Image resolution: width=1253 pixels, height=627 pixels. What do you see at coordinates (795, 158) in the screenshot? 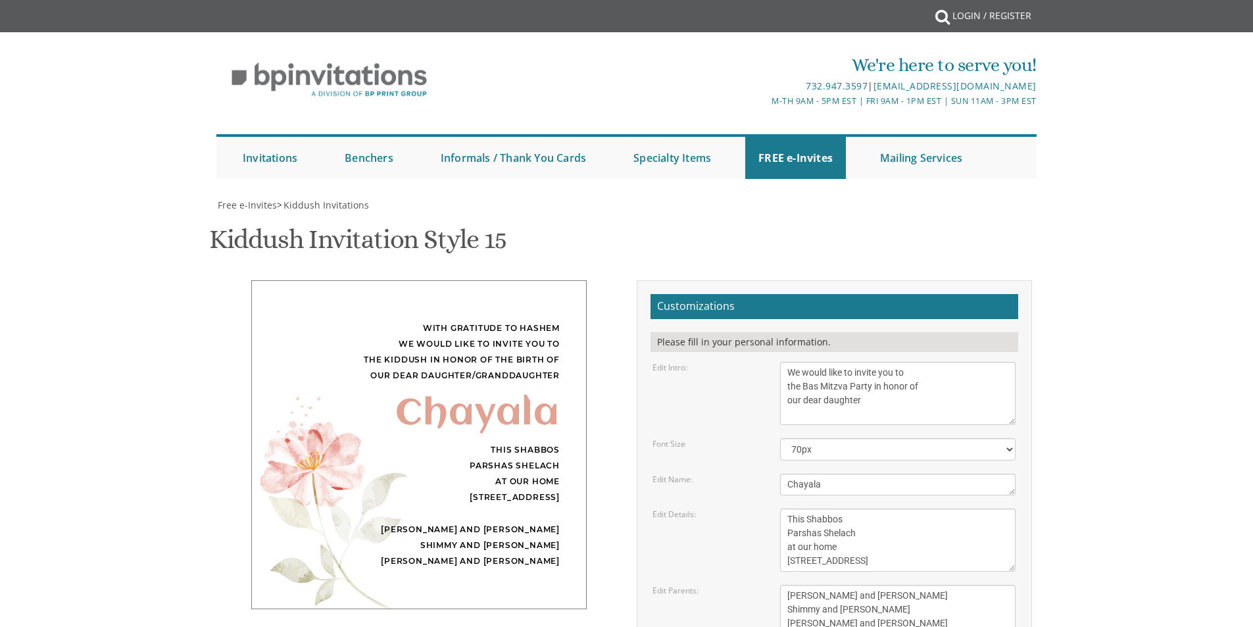
I see `a: FREE e-Invites` at bounding box center [795, 158].